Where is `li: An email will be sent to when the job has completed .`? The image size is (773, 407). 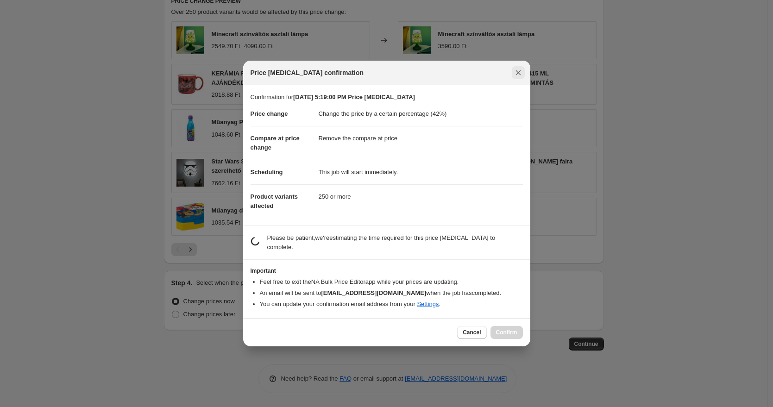 li: An email will be sent to when the job has completed . is located at coordinates (391, 293).